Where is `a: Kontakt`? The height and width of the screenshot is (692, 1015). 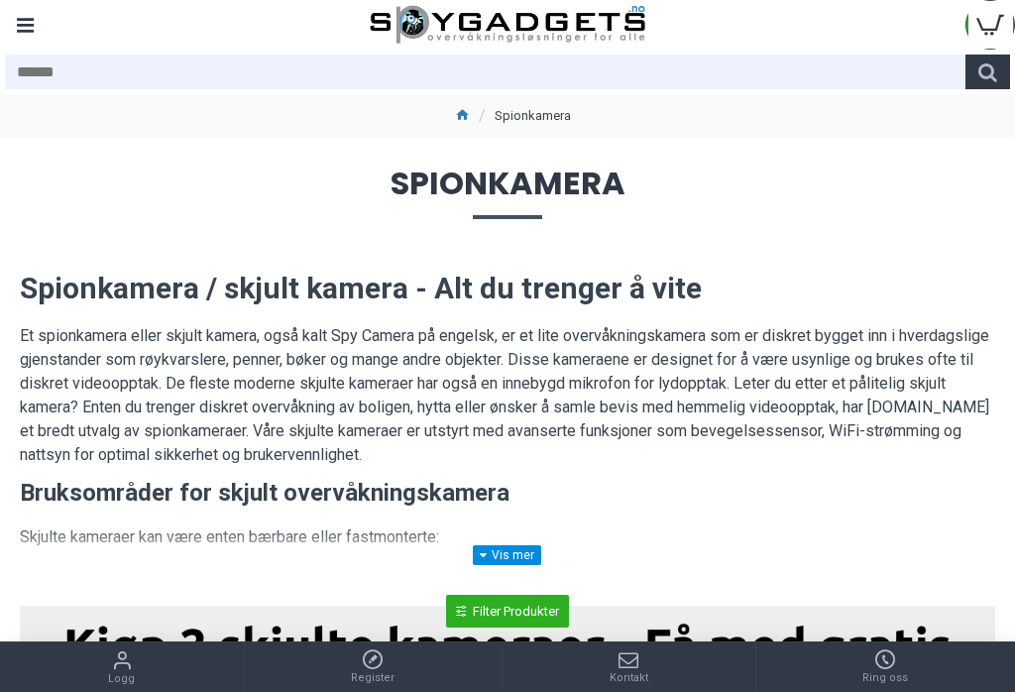
a: Kontakt is located at coordinates (628, 667).